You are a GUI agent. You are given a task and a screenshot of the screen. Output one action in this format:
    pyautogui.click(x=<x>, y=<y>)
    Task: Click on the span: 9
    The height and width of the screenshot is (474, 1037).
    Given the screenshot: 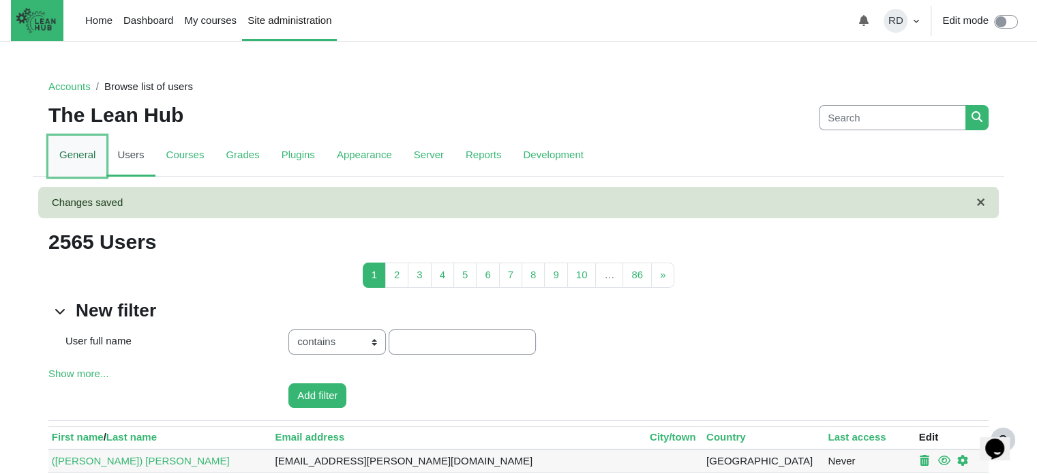 What is the action you would take?
    pyautogui.click(x=556, y=274)
    